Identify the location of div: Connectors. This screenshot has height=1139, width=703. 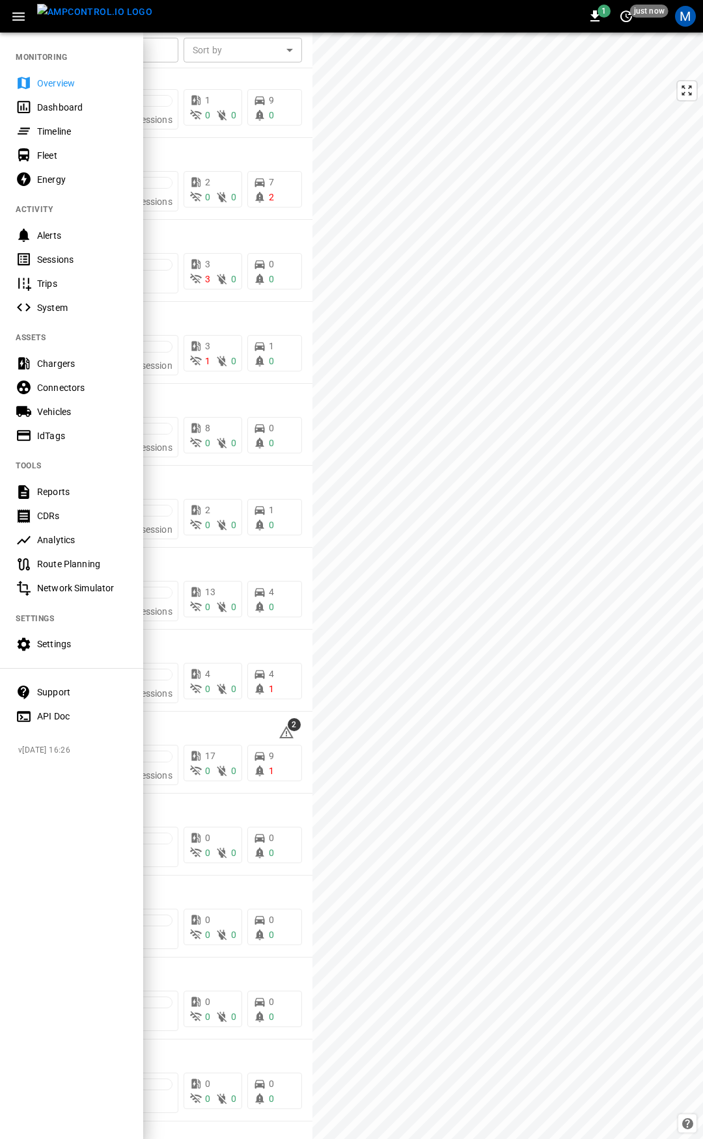
(82, 388).